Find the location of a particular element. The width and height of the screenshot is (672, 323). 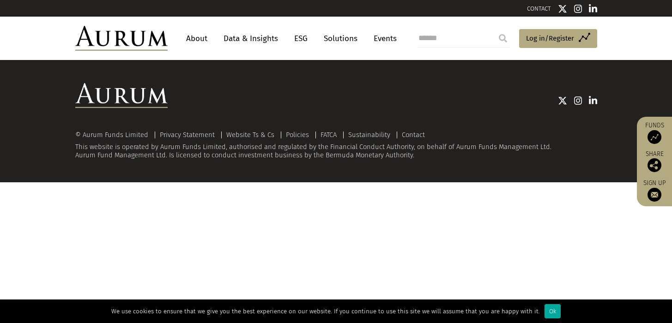

img: Share this post is located at coordinates (654, 165).